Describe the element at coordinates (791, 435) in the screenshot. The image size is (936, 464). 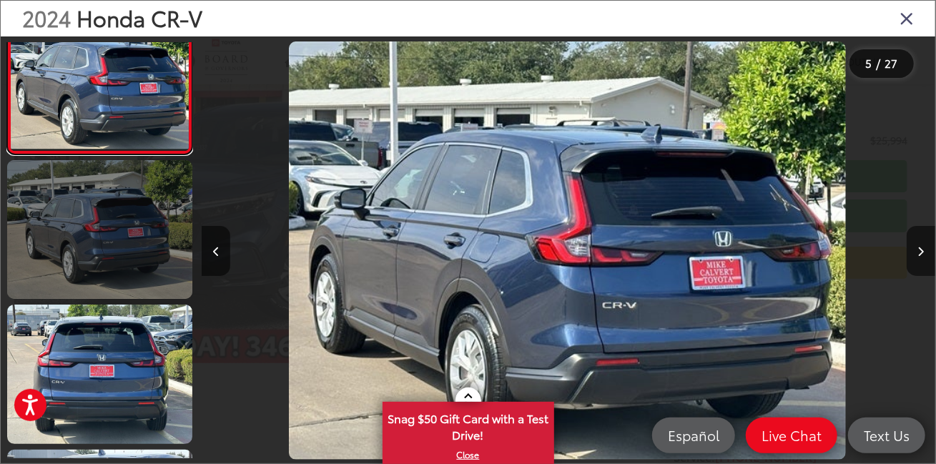
I see `a: Live Chat` at that location.